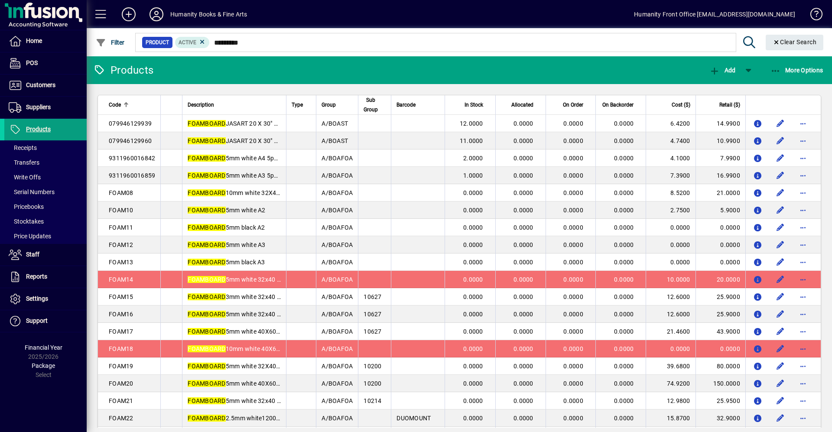 This screenshot has width=832, height=432. What do you see at coordinates (253, 279) in the screenshot?
I see `span: 5mm white 32x40 ACF ACID FREE` at bounding box center [253, 279].